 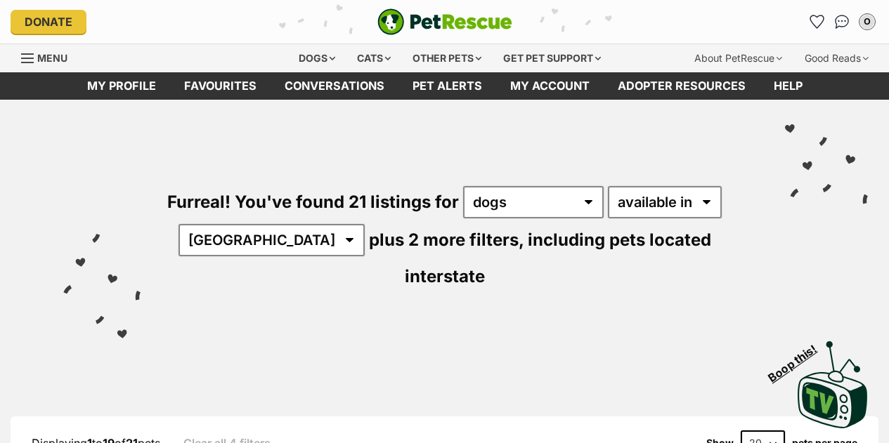 What do you see at coordinates (738, 58) in the screenshot?
I see `div: About PetRescue` at bounding box center [738, 58].